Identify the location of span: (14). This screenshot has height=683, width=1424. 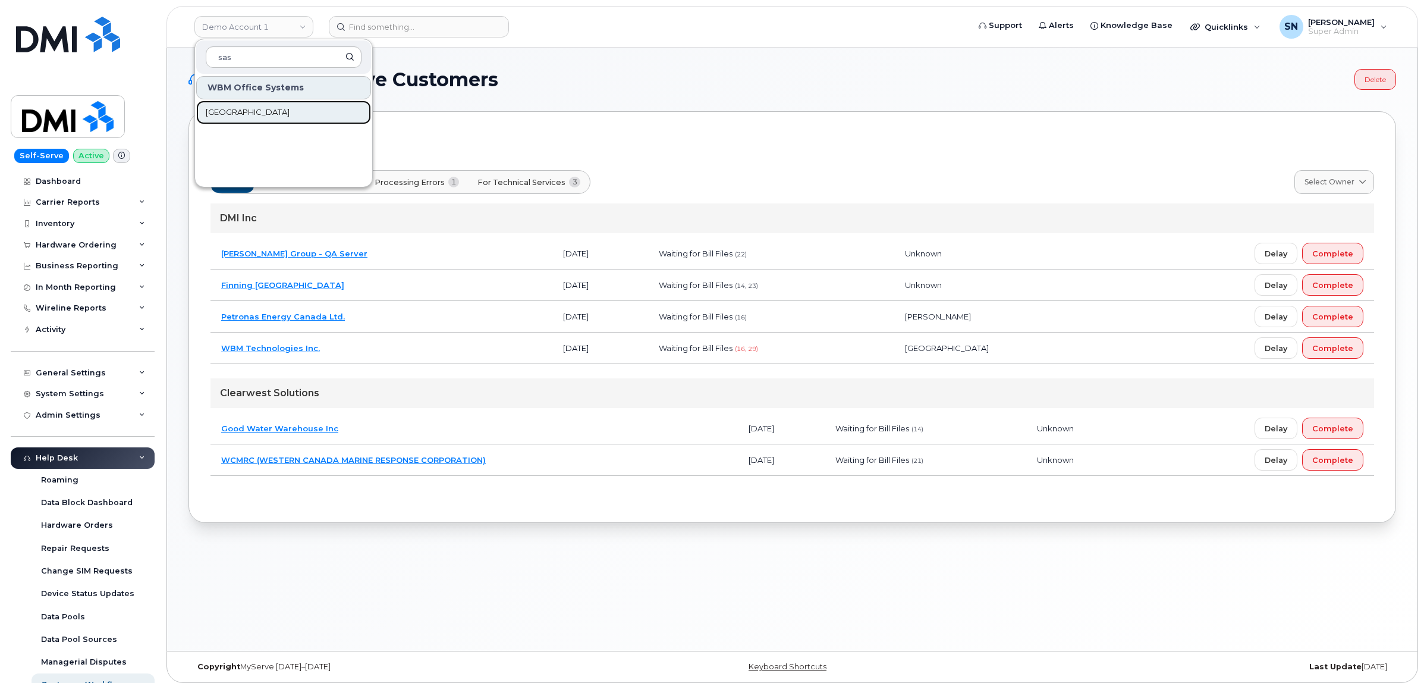
(917, 429).